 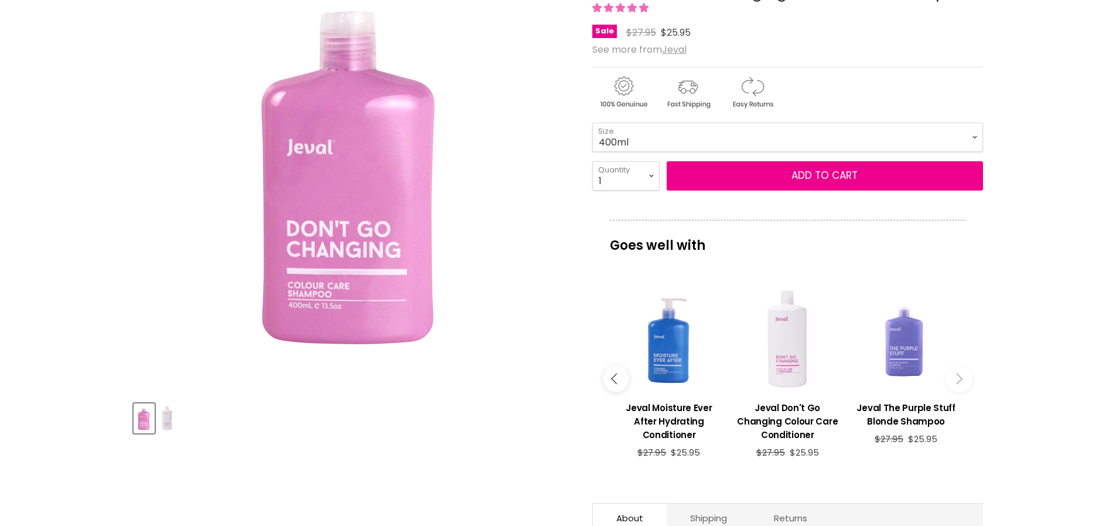 I want to click on img: returns.gif, so click(x=752, y=92).